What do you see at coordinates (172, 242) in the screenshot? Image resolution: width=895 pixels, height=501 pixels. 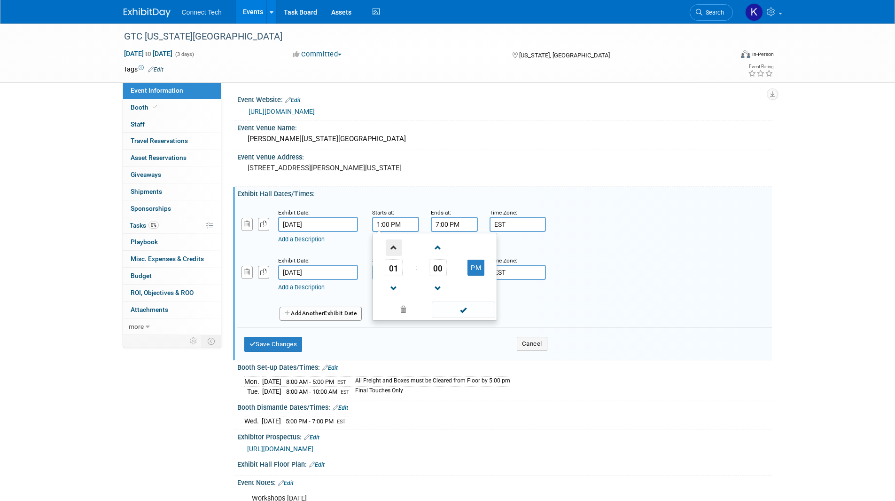 I see `a: Playbook` at bounding box center [172, 242].